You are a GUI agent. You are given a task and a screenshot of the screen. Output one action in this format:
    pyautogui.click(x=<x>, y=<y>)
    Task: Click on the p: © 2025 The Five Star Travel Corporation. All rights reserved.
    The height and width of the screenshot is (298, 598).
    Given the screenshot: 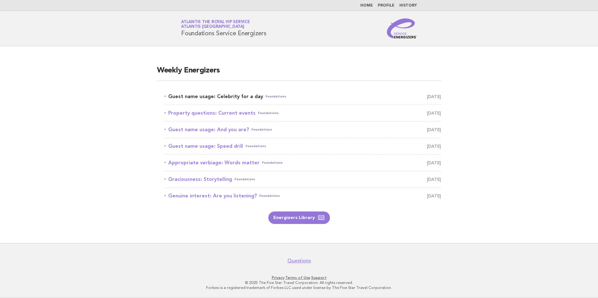 What is the action you would take?
    pyautogui.click(x=299, y=283)
    